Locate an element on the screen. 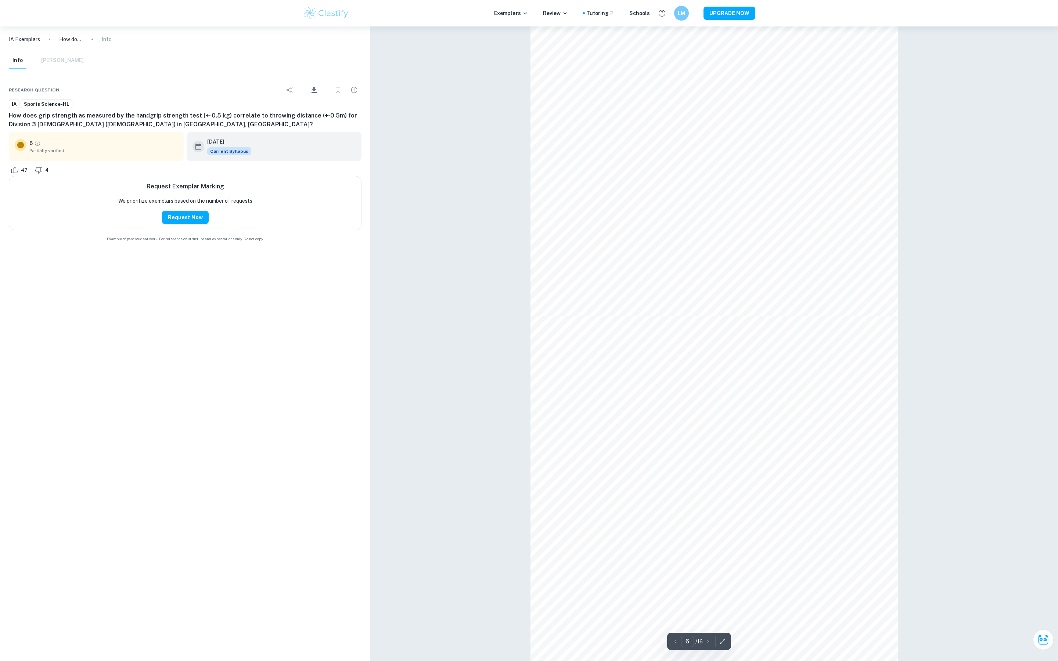  button: Info is located at coordinates (18, 61).